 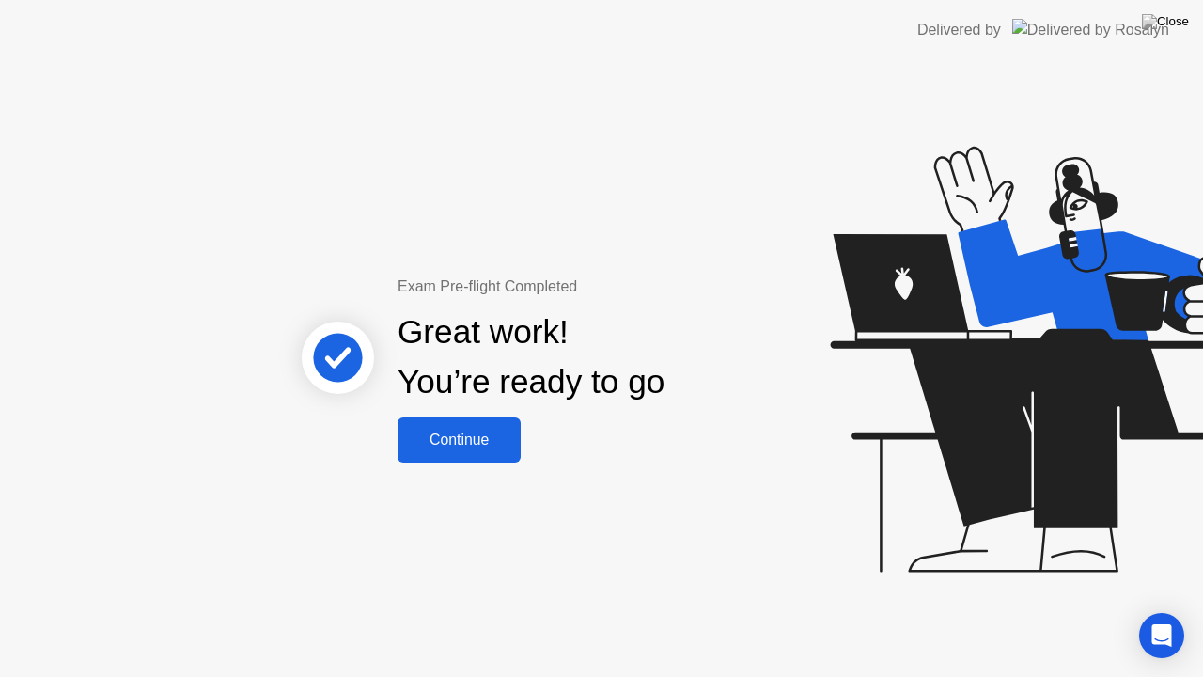 What do you see at coordinates (1090, 29) in the screenshot?
I see `img: Delivered by Rosalyn` at bounding box center [1090, 29].